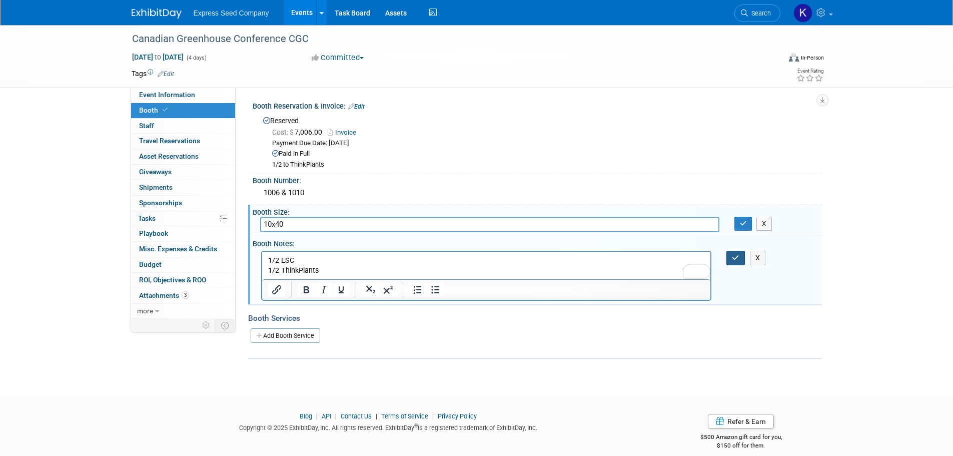 The width and height of the screenshot is (953, 456). What do you see at coordinates (537, 193) in the screenshot?
I see `div: 1006 & 1010` at bounding box center [537, 193].